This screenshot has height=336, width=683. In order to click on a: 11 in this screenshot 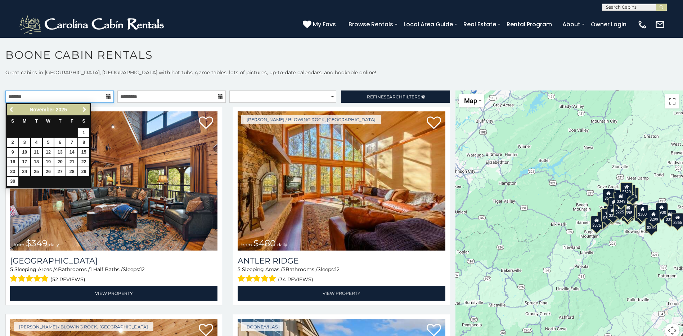, I will do `click(36, 152)`.